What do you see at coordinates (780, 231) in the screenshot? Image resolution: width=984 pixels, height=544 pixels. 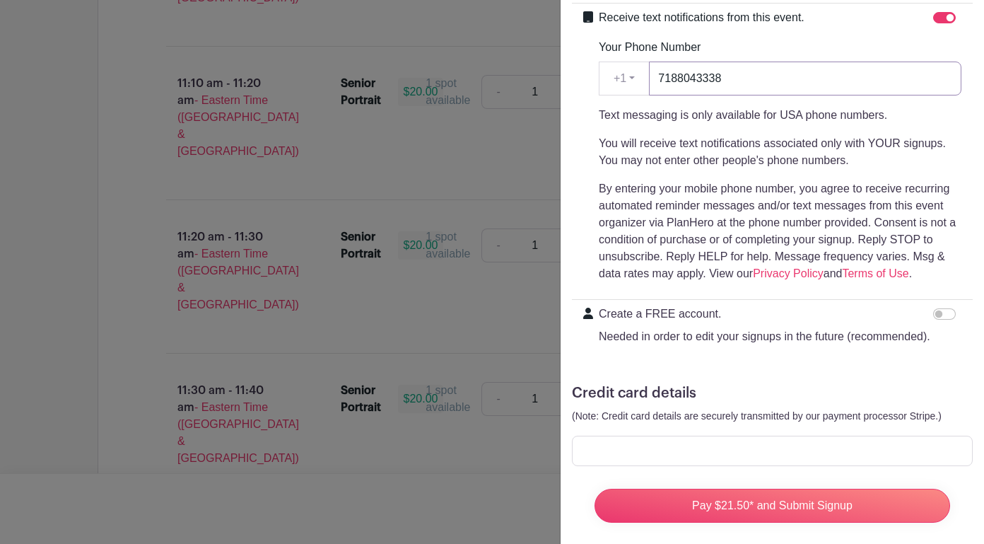 I see `p: By entering your mobile phone number, you agree to receive recurring automated reminder messages ...` at bounding box center [780, 231].